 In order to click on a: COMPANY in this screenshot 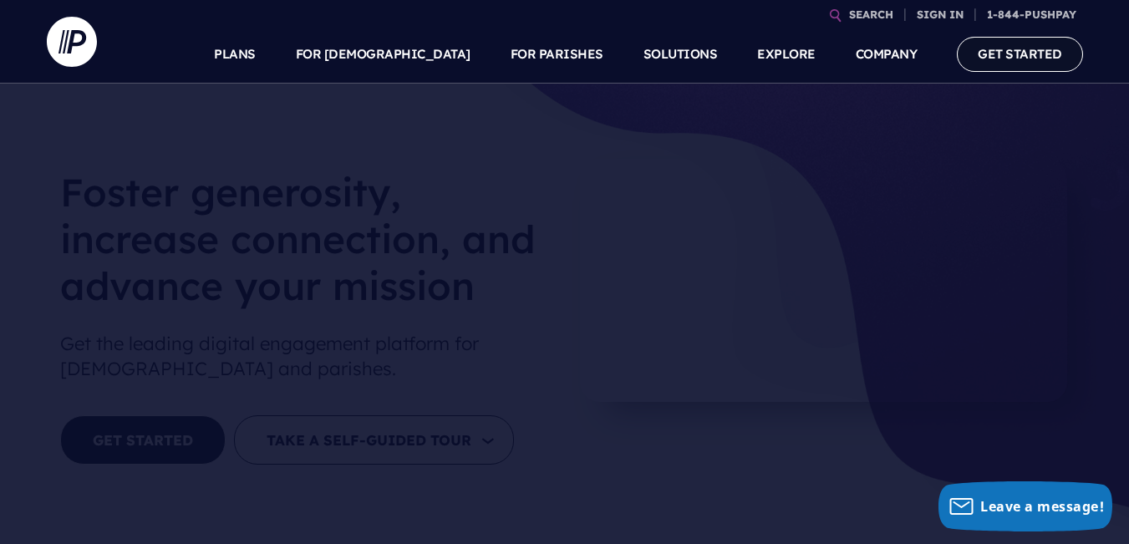, I will do `click(886, 54)`.